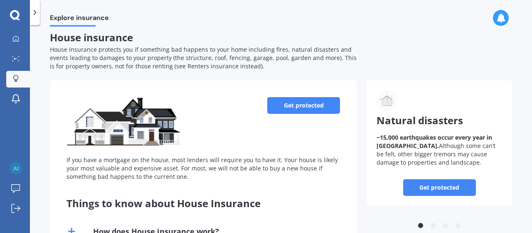  What do you see at coordinates (163, 203) in the screenshot?
I see `span: Things to know about House Insurance` at bounding box center [163, 203].